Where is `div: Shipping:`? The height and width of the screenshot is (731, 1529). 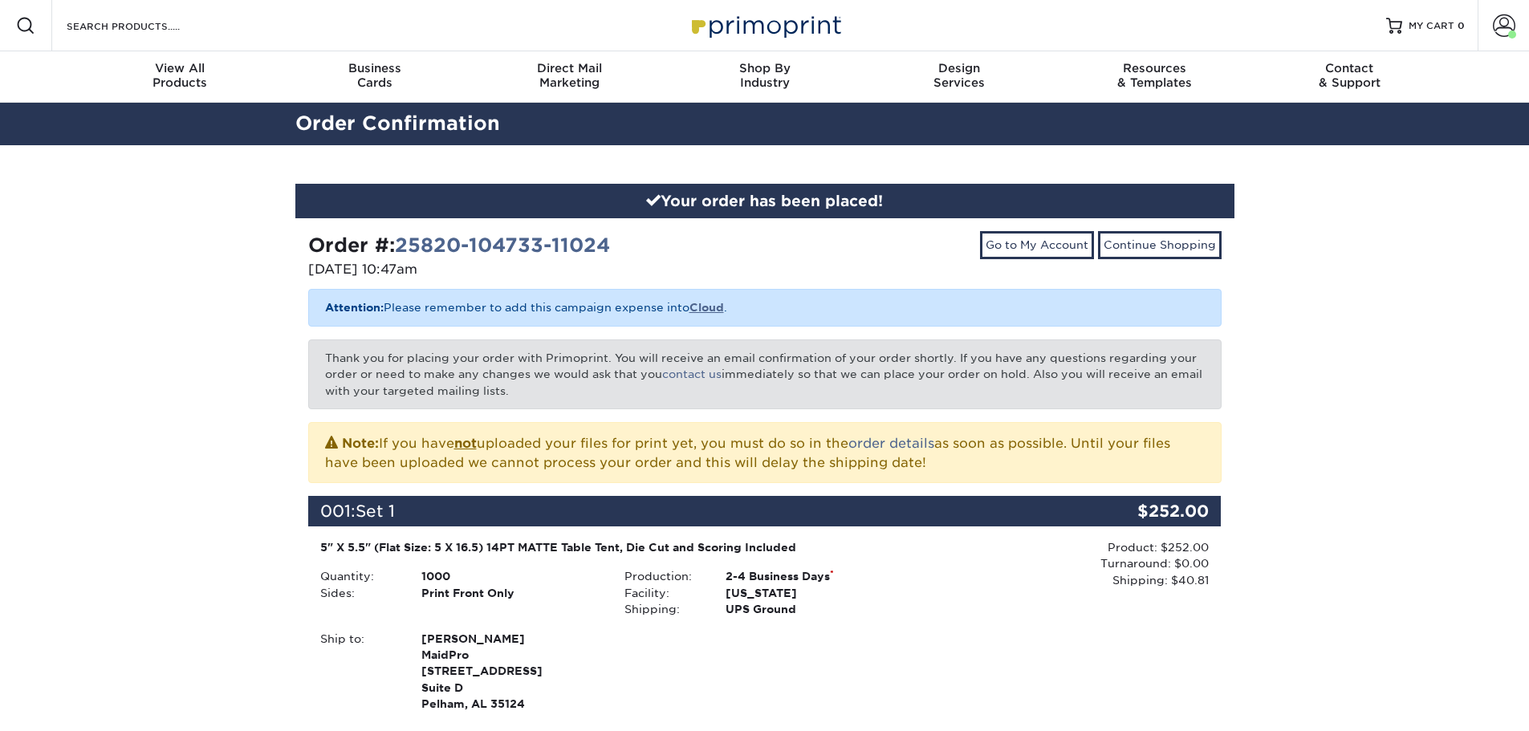
div: Shipping: is located at coordinates (663, 609).